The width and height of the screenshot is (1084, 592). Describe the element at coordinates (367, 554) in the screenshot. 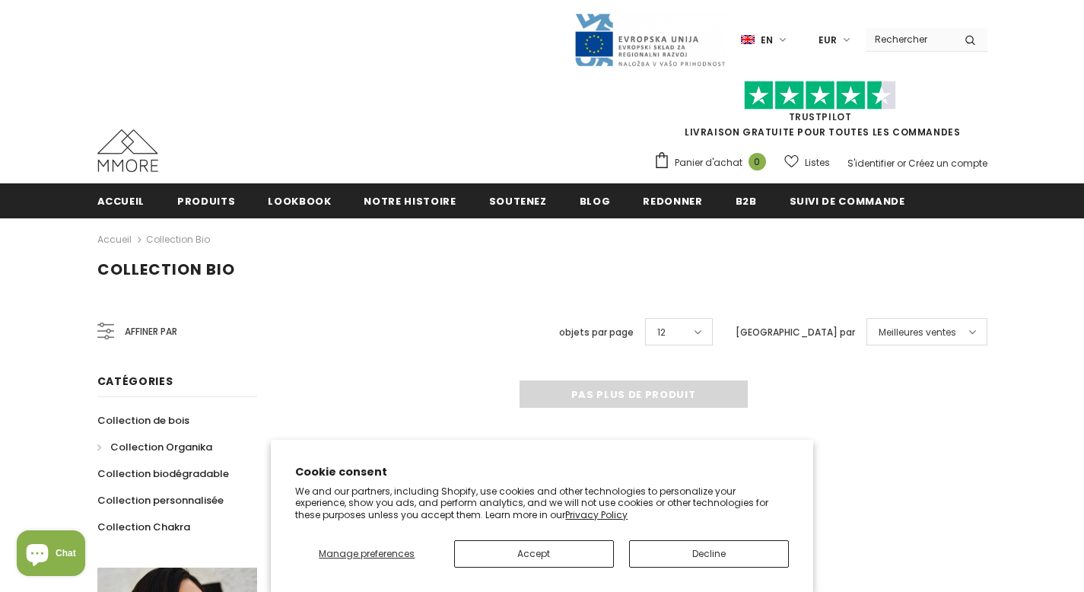

I see `button: Manage preferences` at that location.